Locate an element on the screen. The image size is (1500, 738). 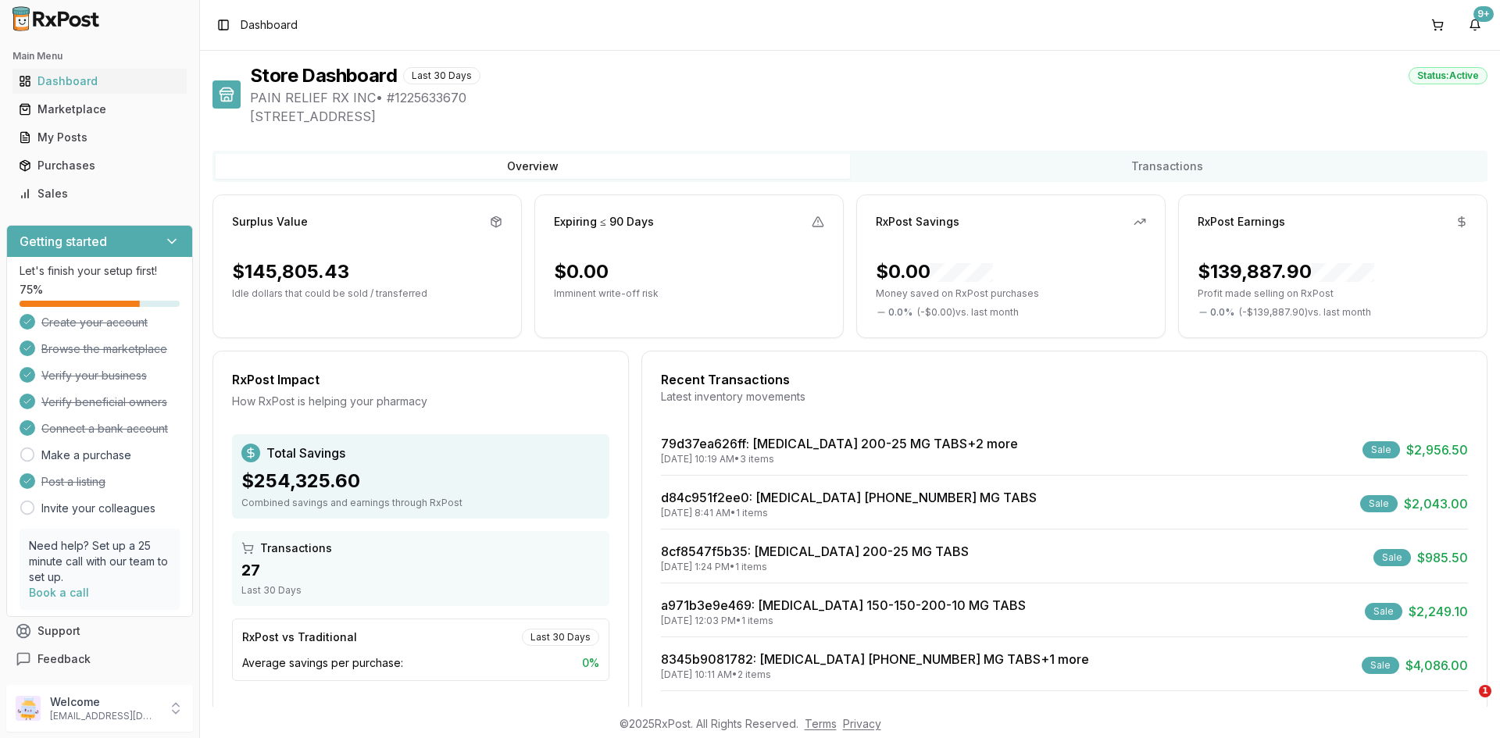
div: 9+ is located at coordinates (1484, 14).